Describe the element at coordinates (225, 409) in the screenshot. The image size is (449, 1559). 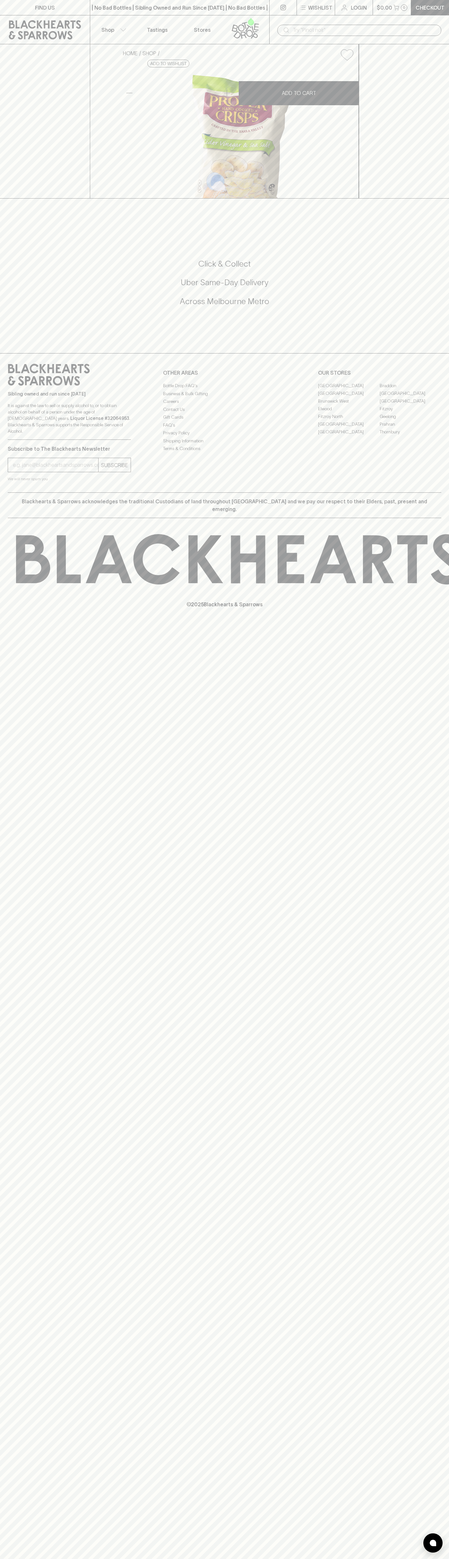
I see `a: Contact Us` at that location.